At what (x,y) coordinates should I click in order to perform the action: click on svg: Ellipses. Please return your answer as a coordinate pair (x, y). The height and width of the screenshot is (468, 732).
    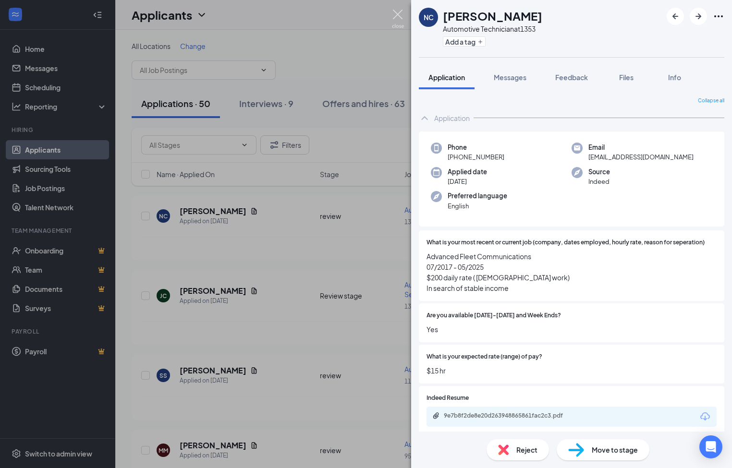
    Looking at the image, I should click on (719, 16).